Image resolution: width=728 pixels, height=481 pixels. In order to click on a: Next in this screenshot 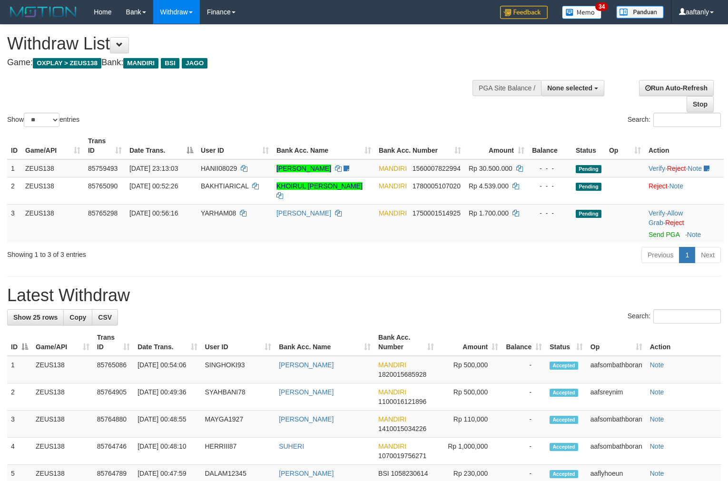, I will do `click(707, 255)`.